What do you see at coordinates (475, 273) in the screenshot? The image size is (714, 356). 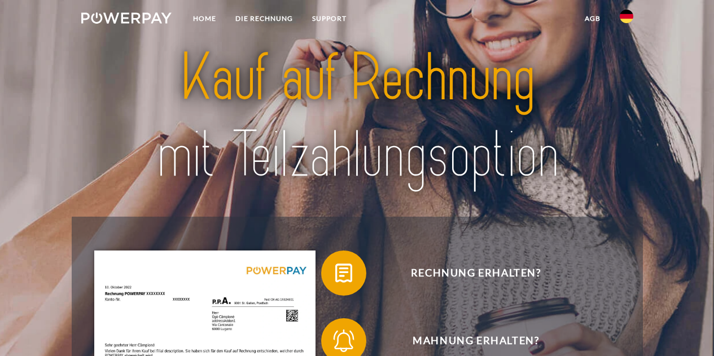 I see `span: Rechnung erhalten?` at bounding box center [475, 273].